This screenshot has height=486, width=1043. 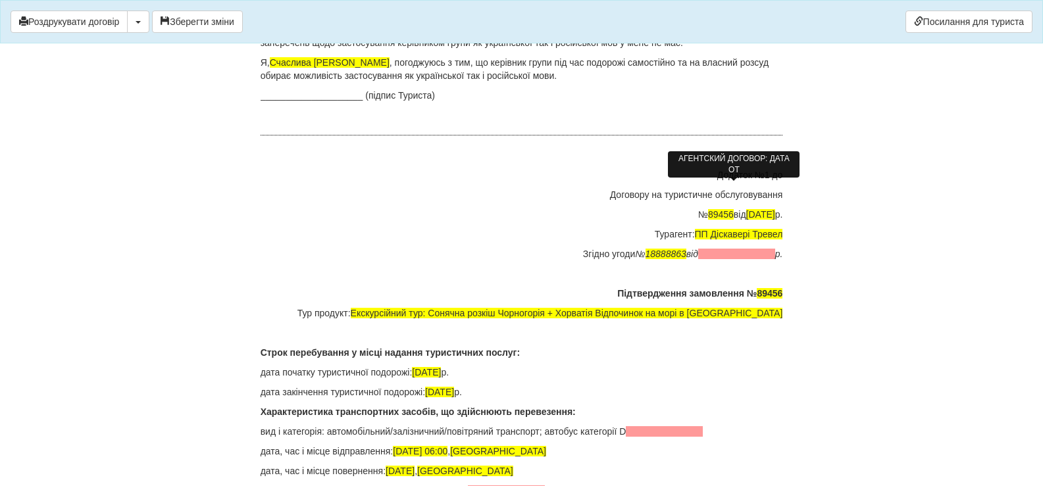 I want to click on p: вид і категорія: автомобільний/залізничний/повітряний транспорт; автобус категорії D, so click(x=522, y=432).